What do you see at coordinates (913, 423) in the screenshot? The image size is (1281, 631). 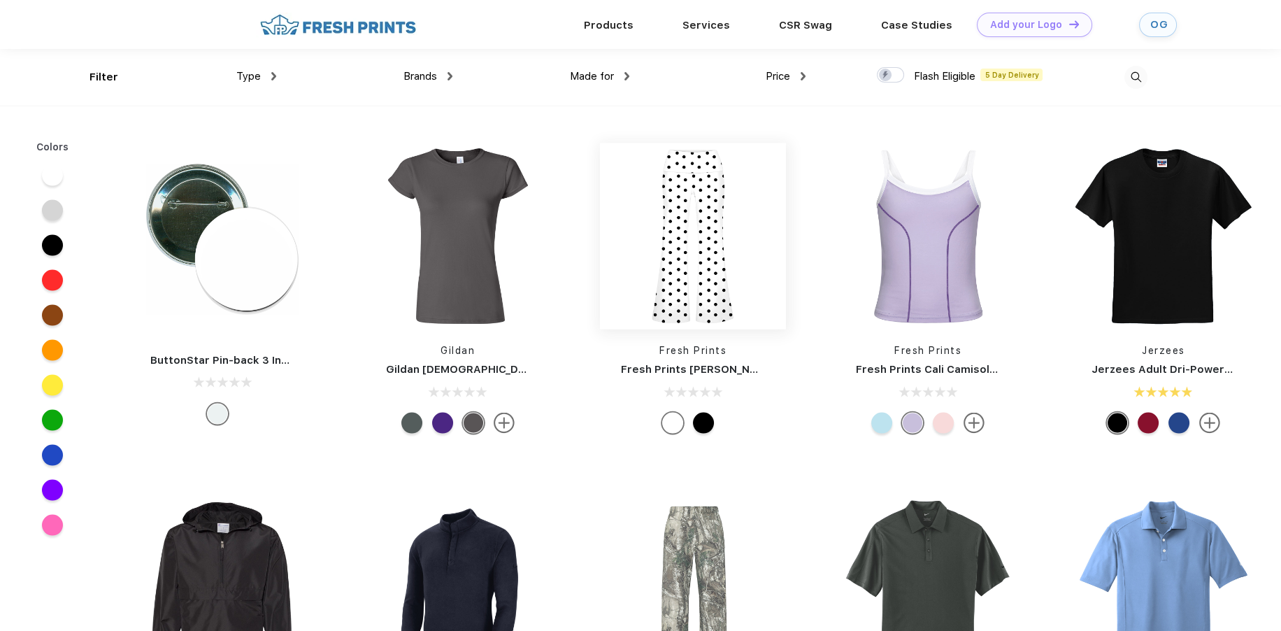 I see `div: Purple White mto` at bounding box center [913, 423].